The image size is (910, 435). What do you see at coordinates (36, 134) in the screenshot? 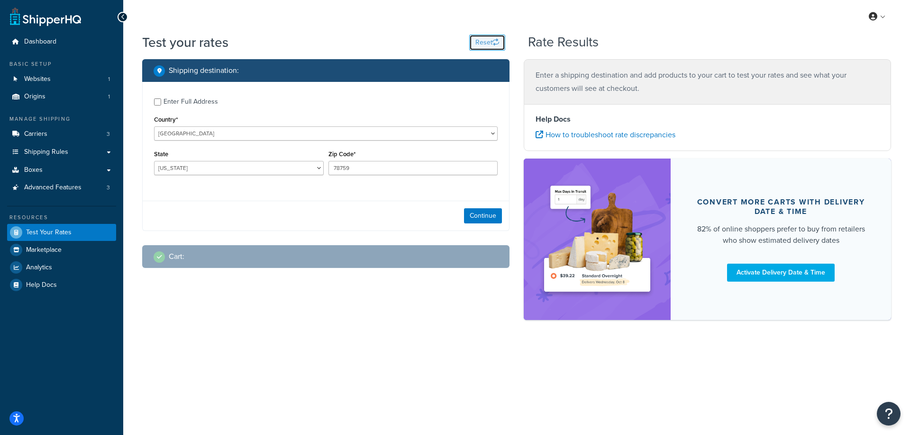
I see `span: Carriers` at bounding box center [36, 134].